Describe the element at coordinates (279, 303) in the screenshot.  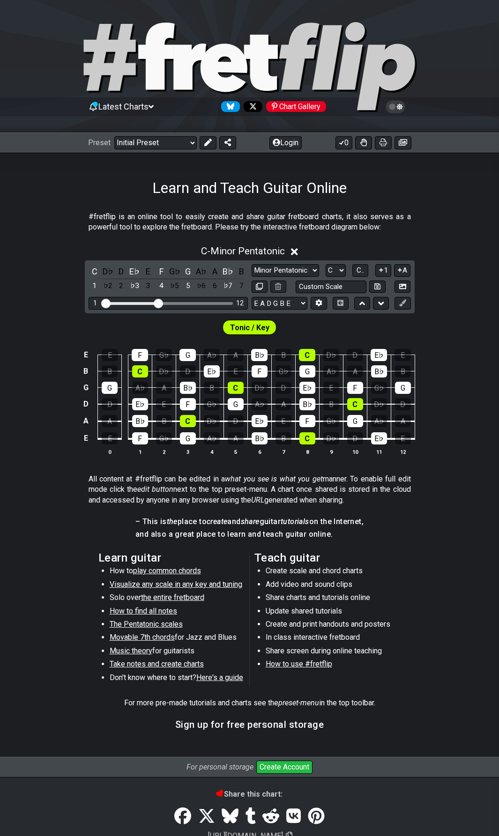
I see `select: Tuning` at that location.